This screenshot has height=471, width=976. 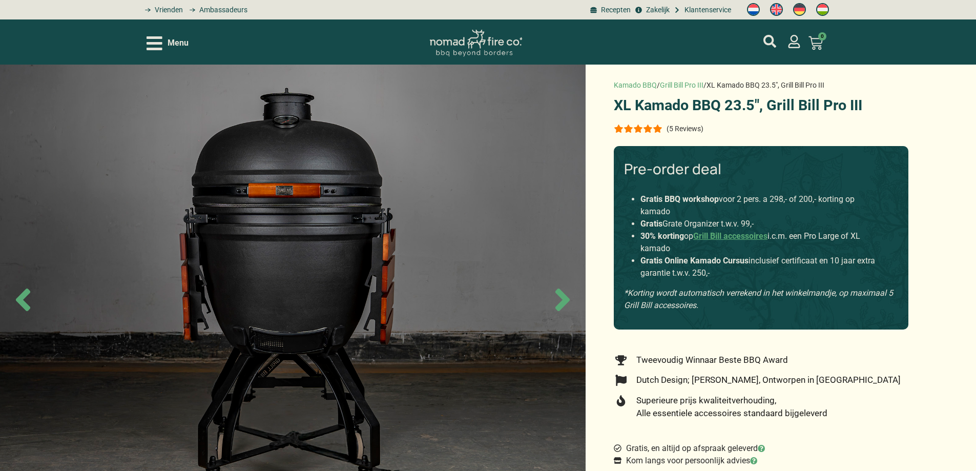 I want to click on img: Engels, so click(x=776, y=9).